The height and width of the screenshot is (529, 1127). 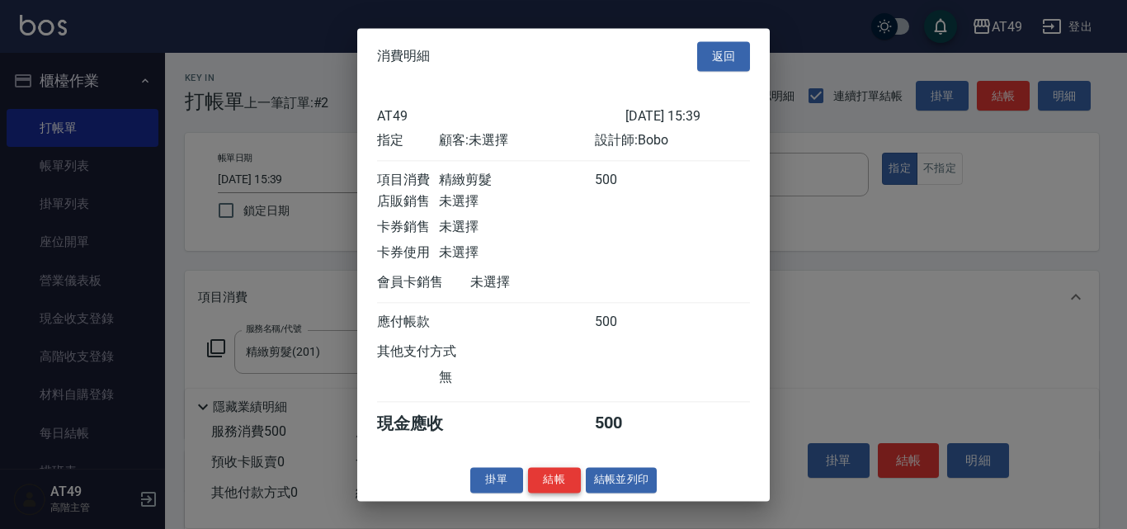 I want to click on div: 應付帳款, so click(x=408, y=322).